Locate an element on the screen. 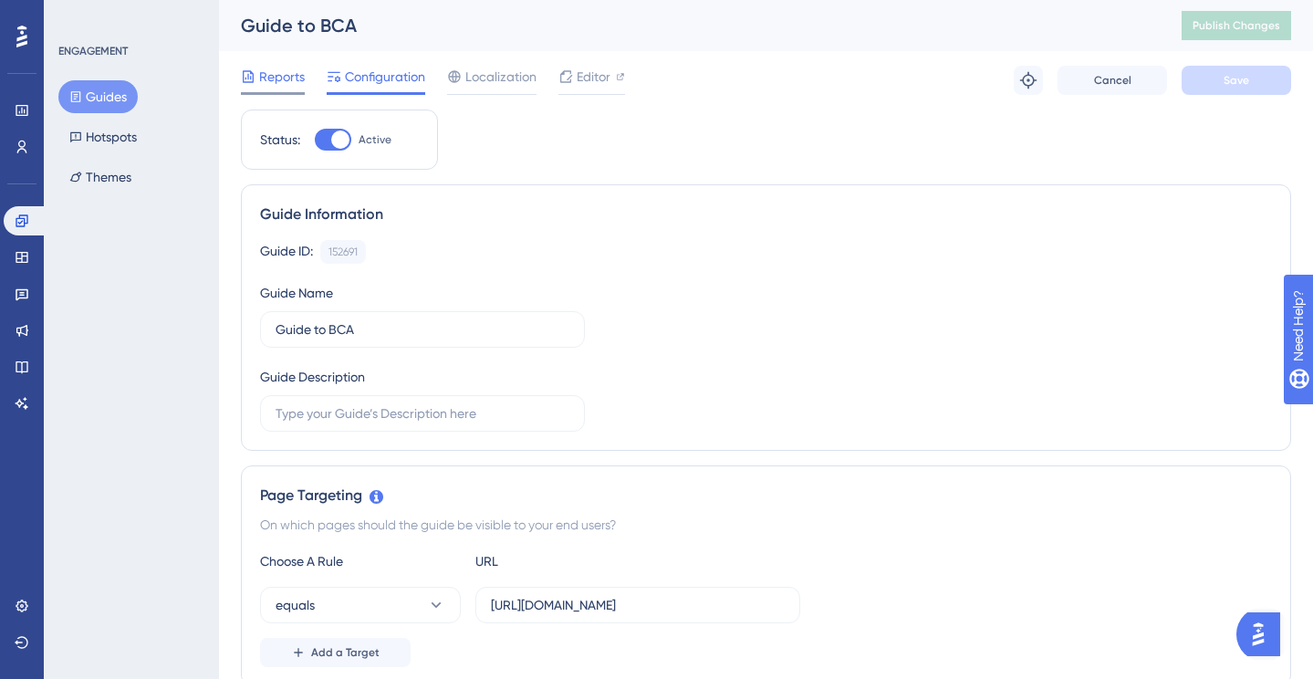 This screenshot has width=1313, height=679. input: yourwebsite.com/path is located at coordinates (638, 605).